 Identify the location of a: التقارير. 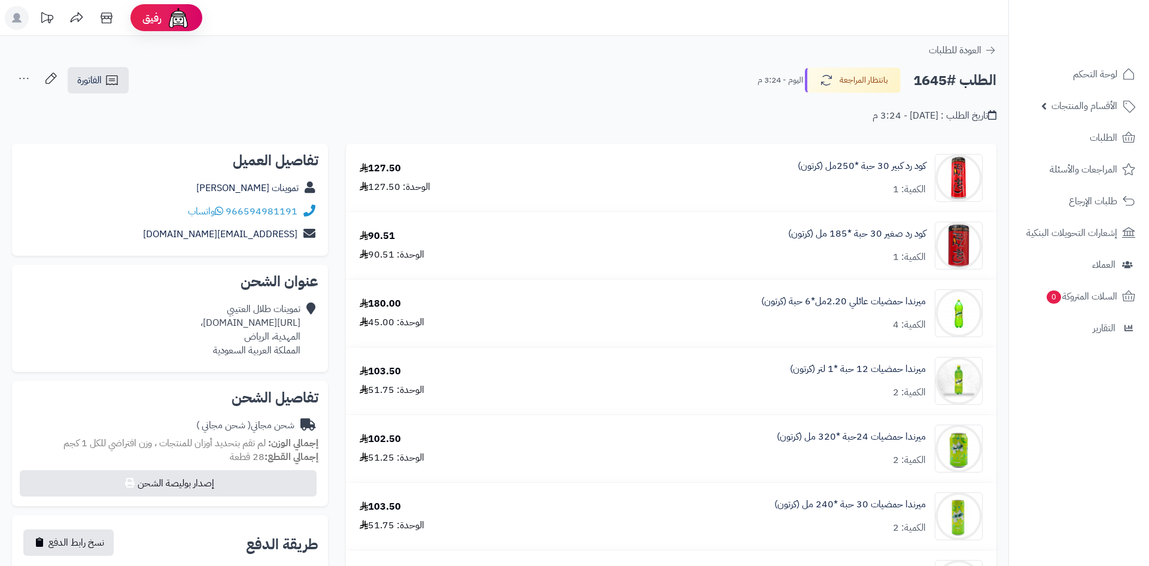
(1079, 328).